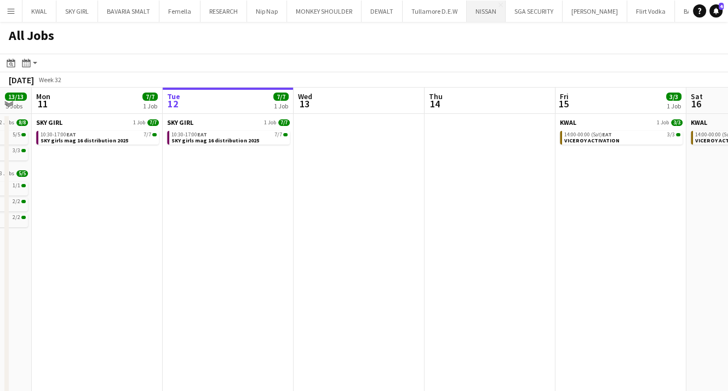 The width and height of the screenshot is (728, 391). I want to click on span: 14:00-00:00 (Sat), so click(588, 135).